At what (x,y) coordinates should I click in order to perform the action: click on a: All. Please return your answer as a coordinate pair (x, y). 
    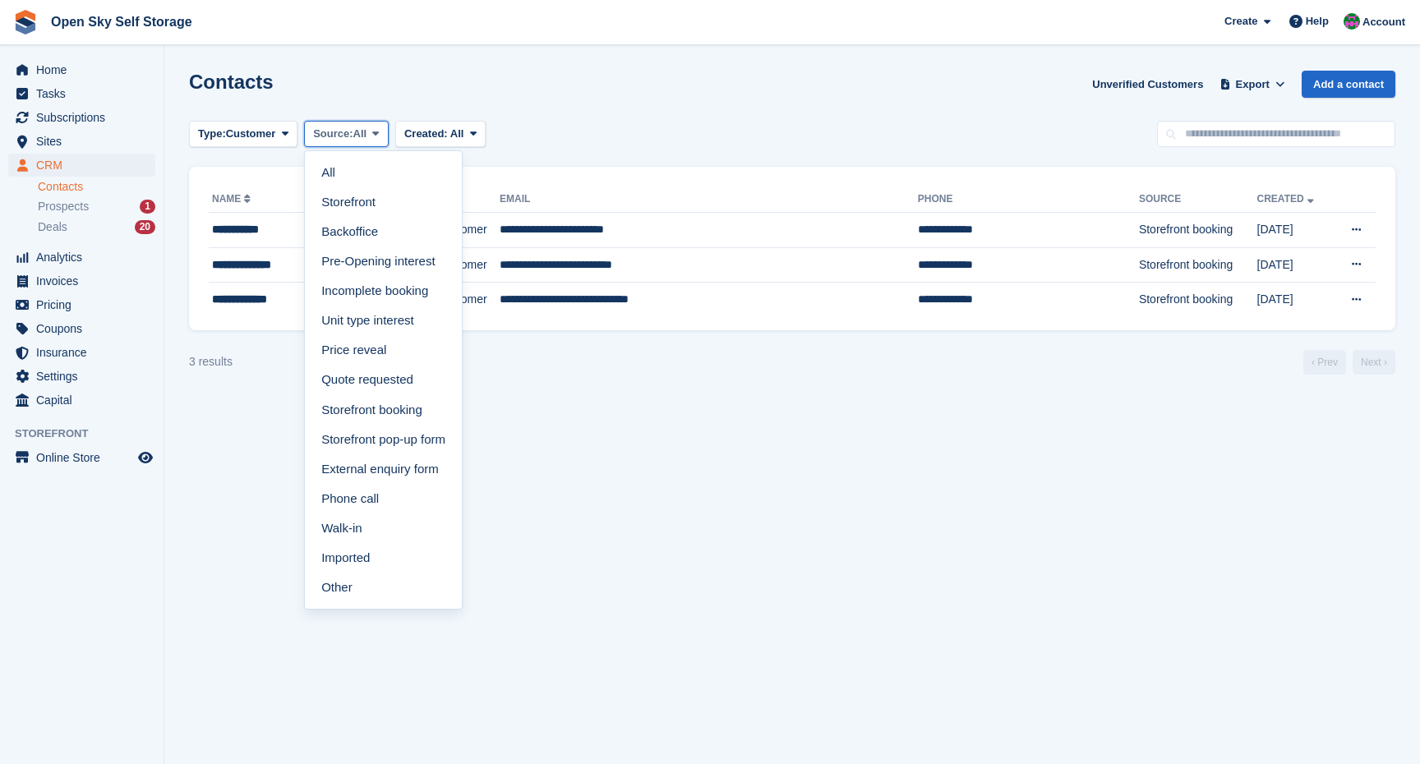
    Looking at the image, I should click on (383, 173).